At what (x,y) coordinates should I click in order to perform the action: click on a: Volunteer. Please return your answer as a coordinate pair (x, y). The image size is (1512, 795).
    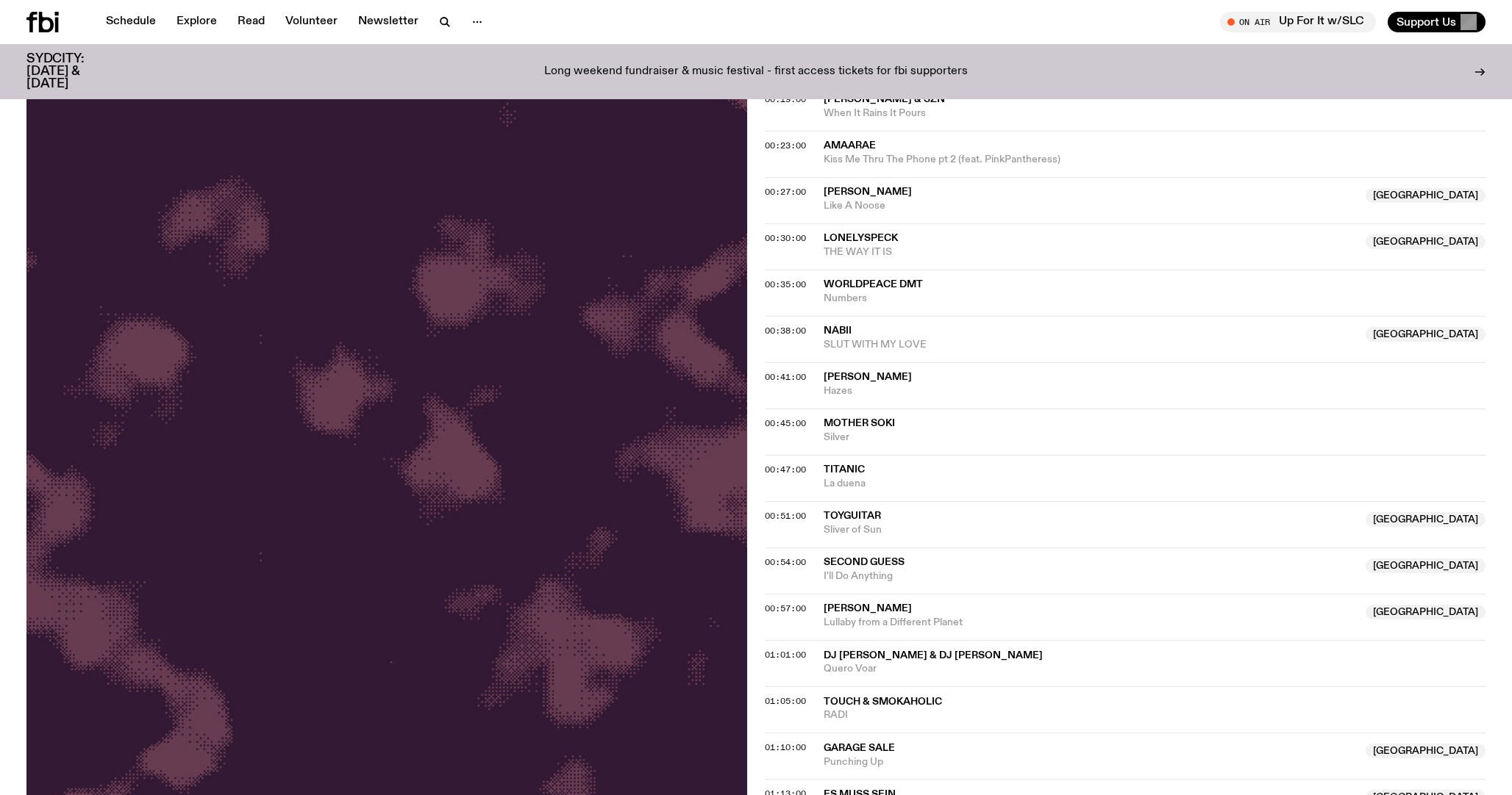
    Looking at the image, I should click on (311, 22).